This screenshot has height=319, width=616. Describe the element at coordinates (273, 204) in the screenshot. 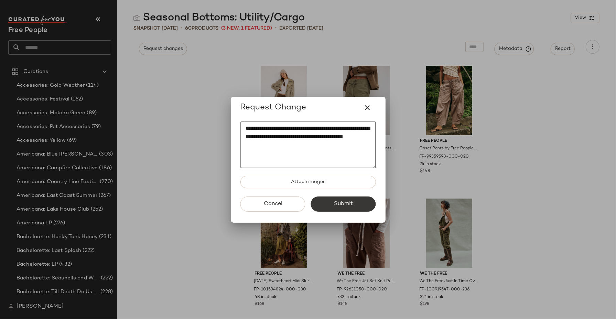

I see `button: Cancel` at that location.